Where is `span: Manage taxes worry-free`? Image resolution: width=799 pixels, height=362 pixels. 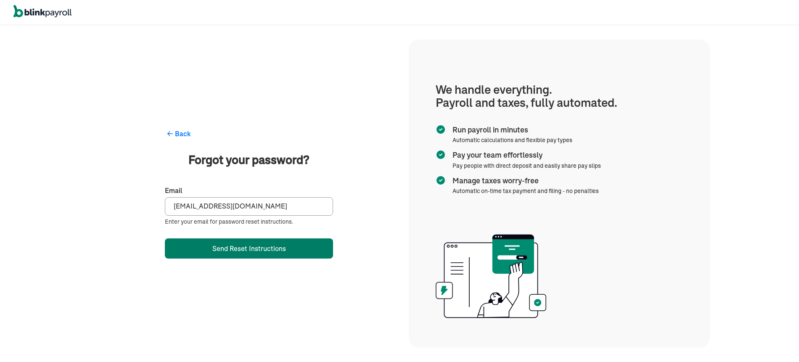 span: Manage taxes worry-free is located at coordinates (524, 181).